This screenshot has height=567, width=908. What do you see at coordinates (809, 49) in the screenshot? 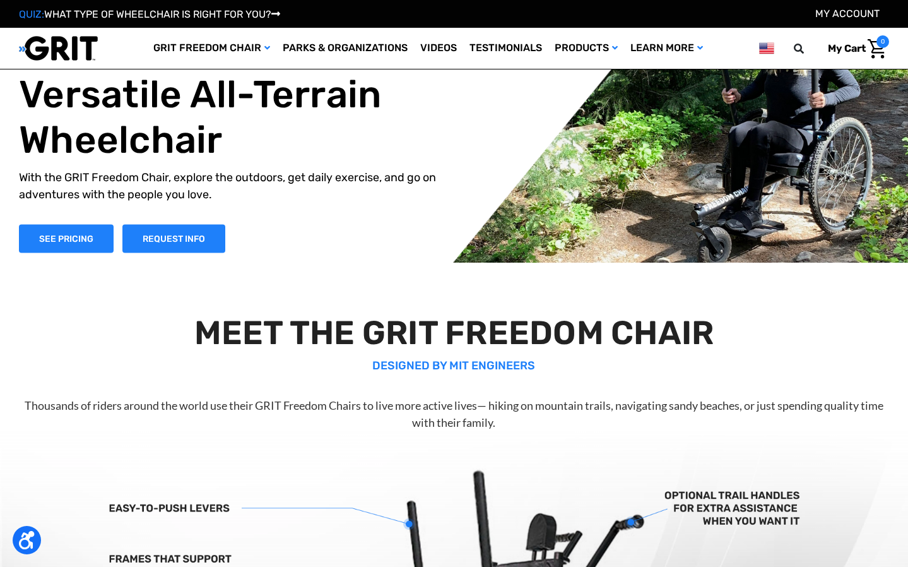
I see `input: Search` at bounding box center [809, 49].